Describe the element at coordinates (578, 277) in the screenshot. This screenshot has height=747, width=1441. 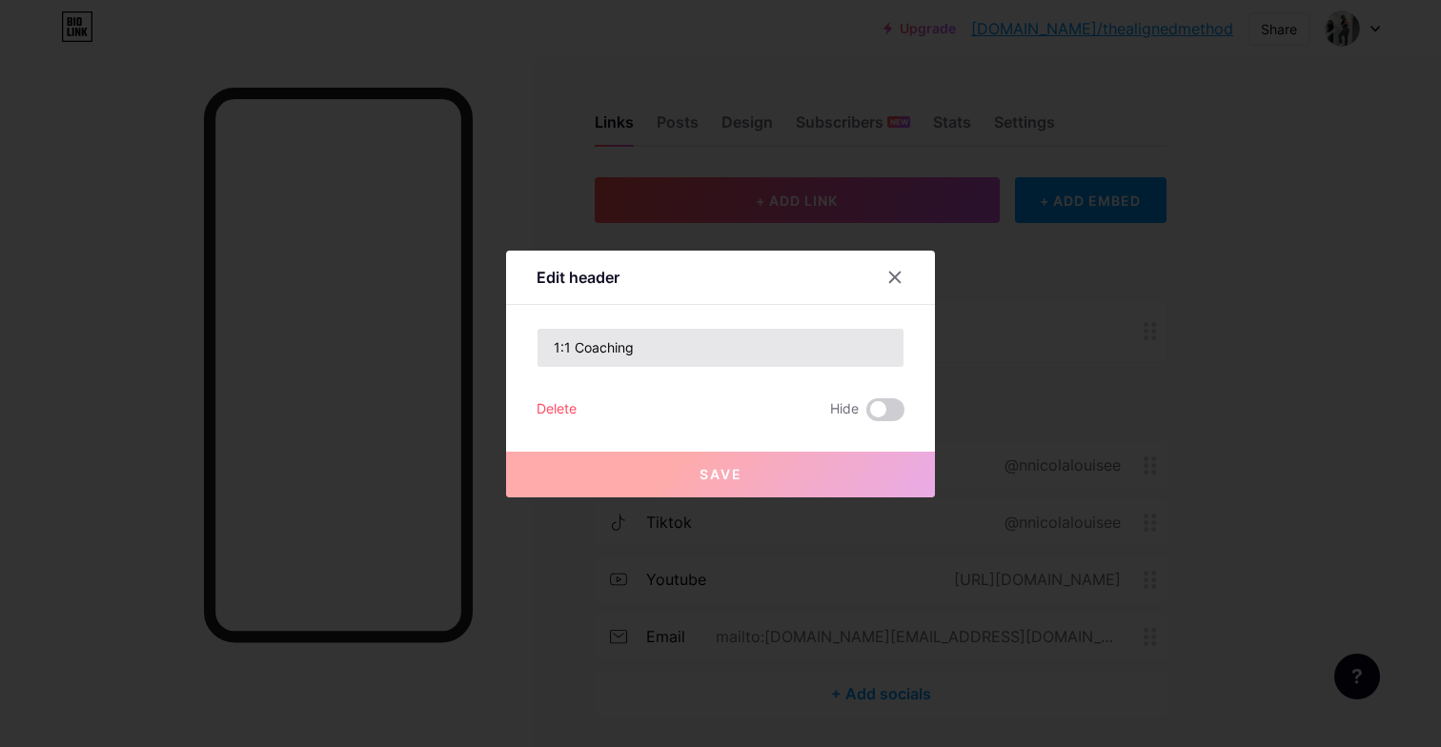
I see `div: Edit header` at that location.